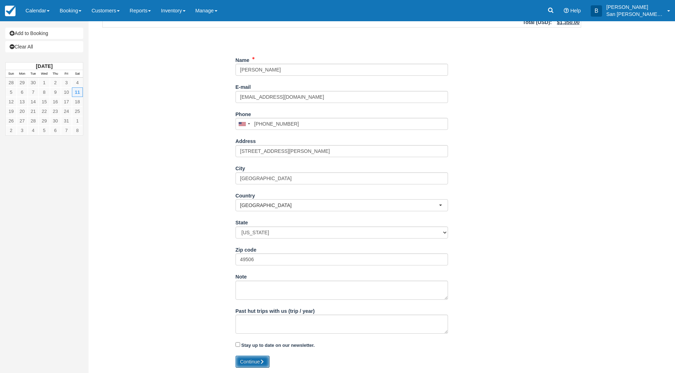 The height and width of the screenshot is (373, 675). What do you see at coordinates (241, 276) in the screenshot?
I see `label: Note` at bounding box center [241, 276].